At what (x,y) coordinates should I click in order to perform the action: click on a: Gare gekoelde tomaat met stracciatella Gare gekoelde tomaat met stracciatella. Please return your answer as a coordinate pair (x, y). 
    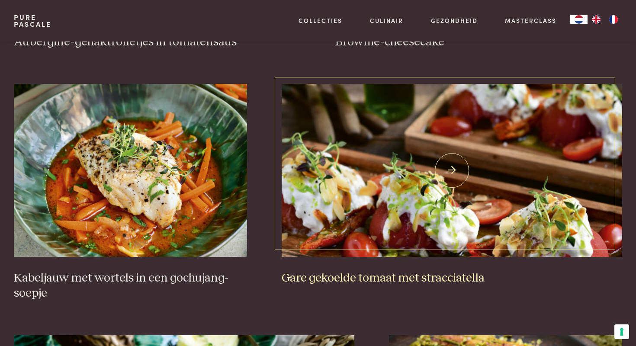
    Looking at the image, I should click on (452, 185).